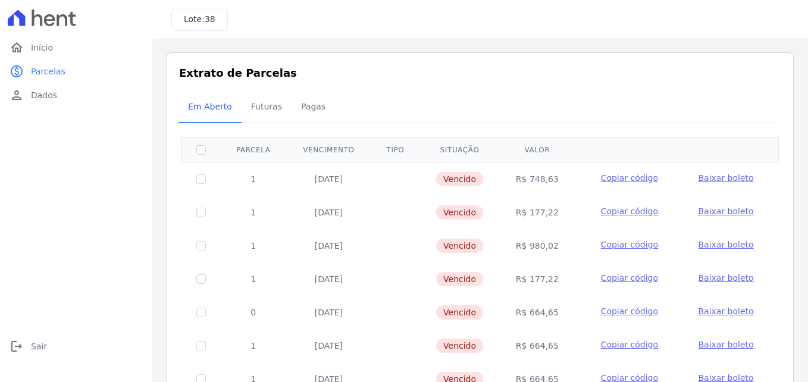  I want to click on span: Dados, so click(44, 95).